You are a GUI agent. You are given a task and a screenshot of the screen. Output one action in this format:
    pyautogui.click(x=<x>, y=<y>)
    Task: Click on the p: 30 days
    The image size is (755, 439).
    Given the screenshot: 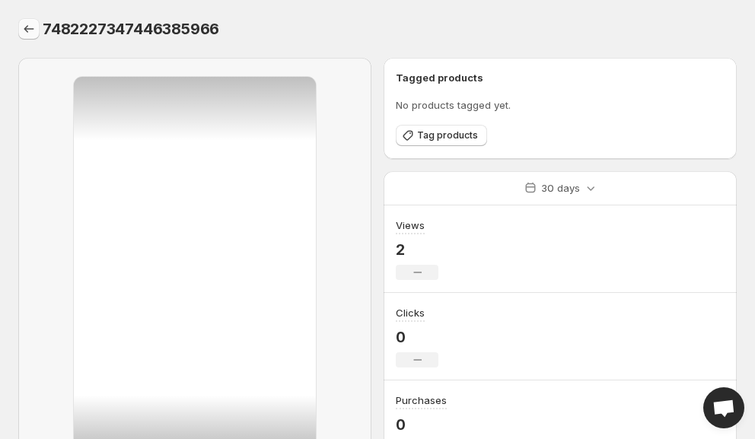 What is the action you would take?
    pyautogui.click(x=560, y=188)
    